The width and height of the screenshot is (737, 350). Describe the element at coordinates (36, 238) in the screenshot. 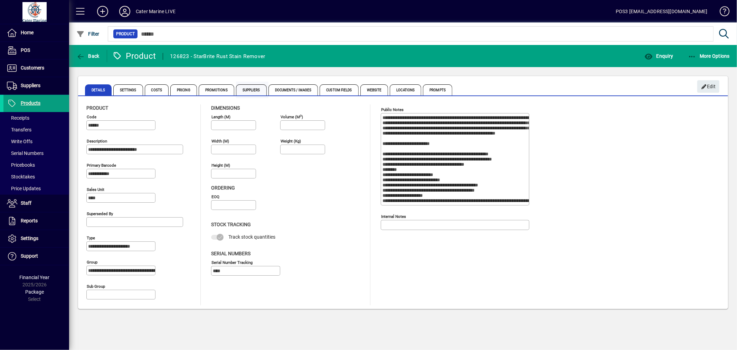

I see `a: Settings` at that location.